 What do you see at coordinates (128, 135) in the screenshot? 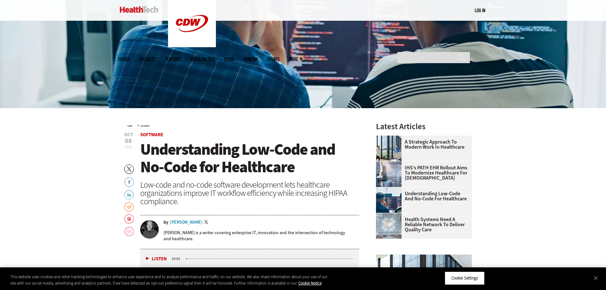
I see `span: Oct` at bounding box center [128, 135].